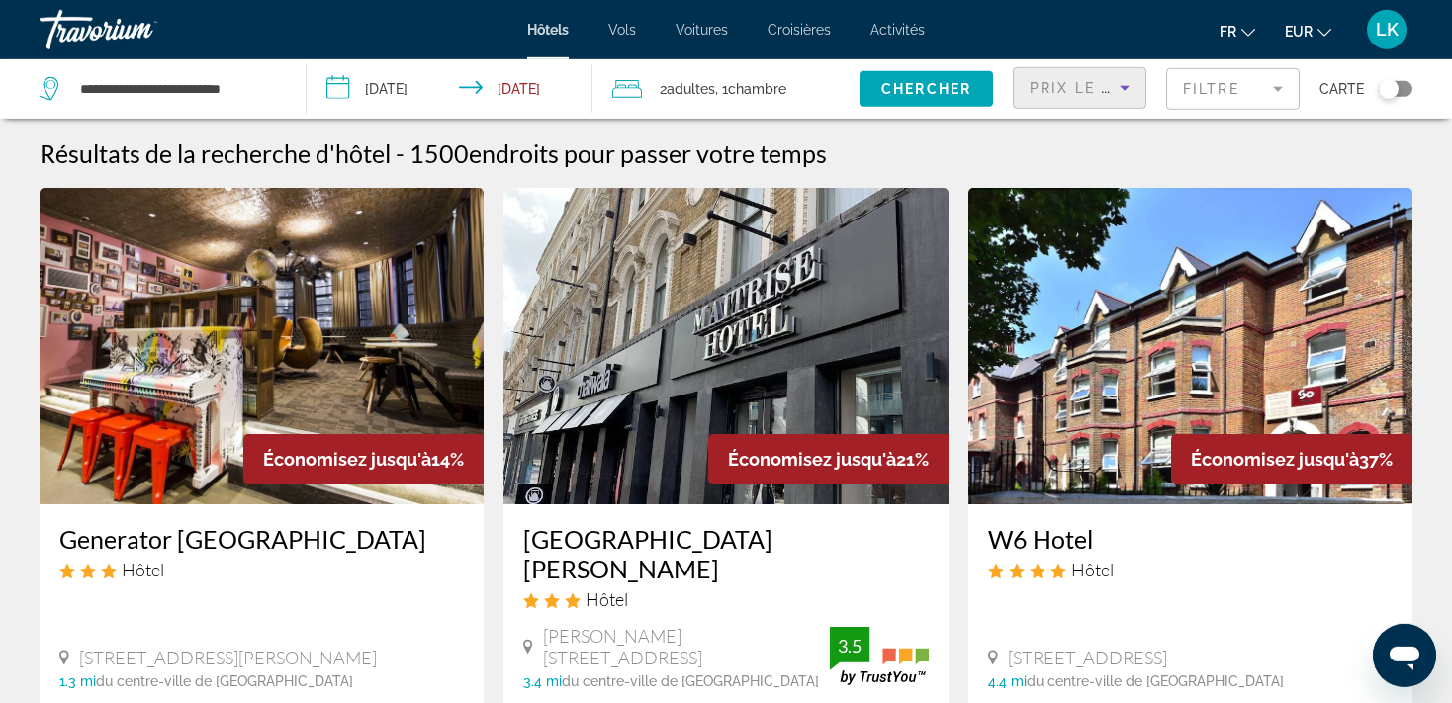 This screenshot has width=1452, height=703. What do you see at coordinates (690, 89) in the screenshot?
I see `span: Adultes` at bounding box center [690, 89].